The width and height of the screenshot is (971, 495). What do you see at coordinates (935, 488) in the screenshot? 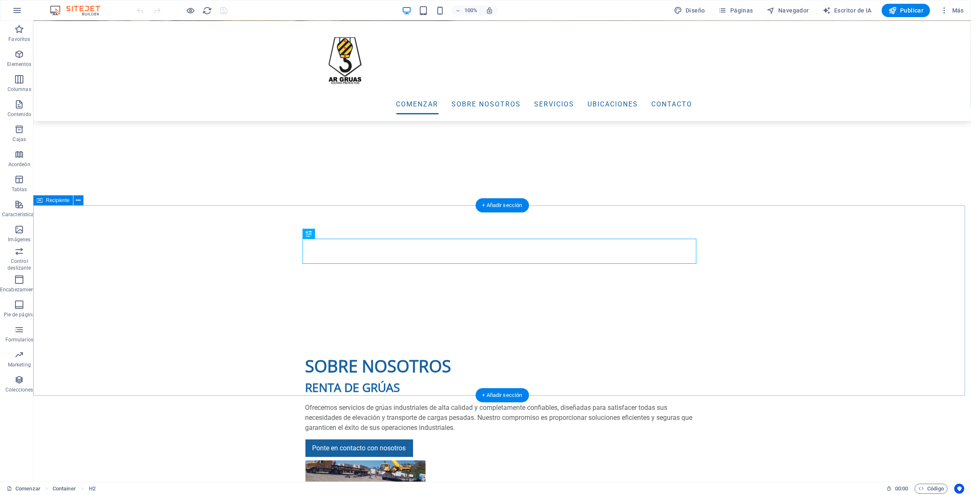
I see `font: Código` at bounding box center [935, 488].